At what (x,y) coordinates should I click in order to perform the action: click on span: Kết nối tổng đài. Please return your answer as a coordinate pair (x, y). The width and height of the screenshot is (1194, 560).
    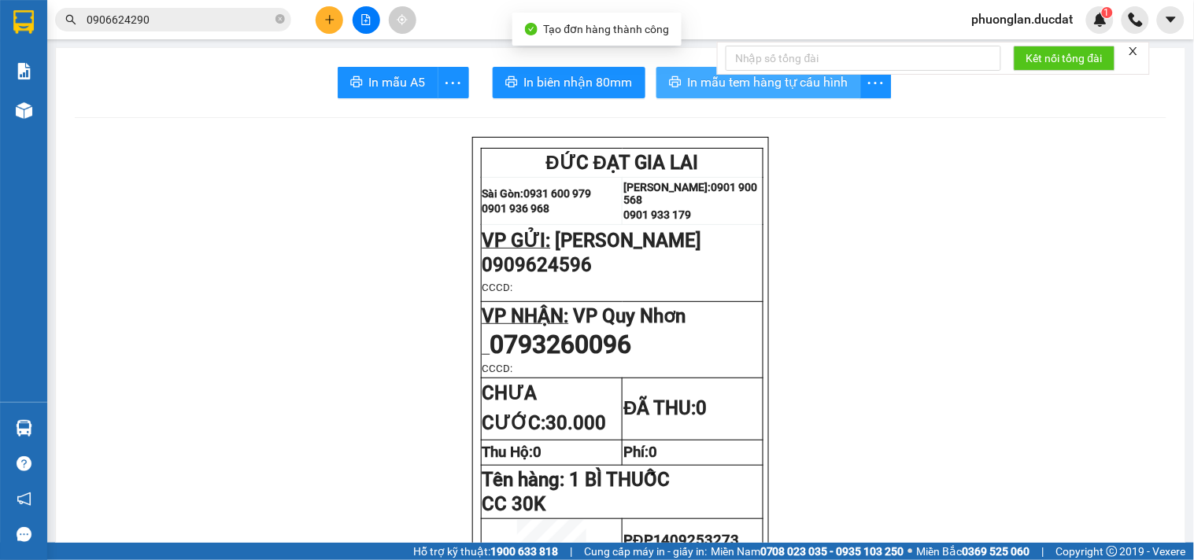
    Looking at the image, I should click on (1064, 58).